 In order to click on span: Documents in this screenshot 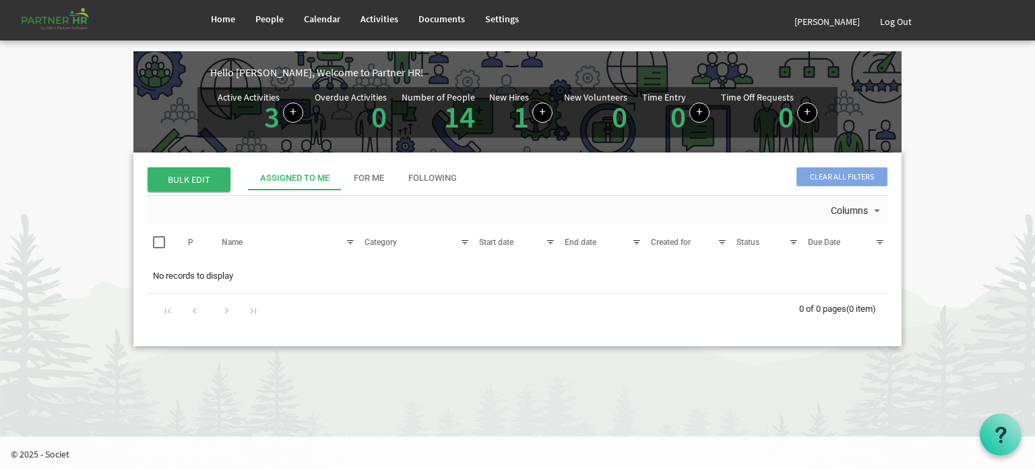, I will do `click(442, 19)`.